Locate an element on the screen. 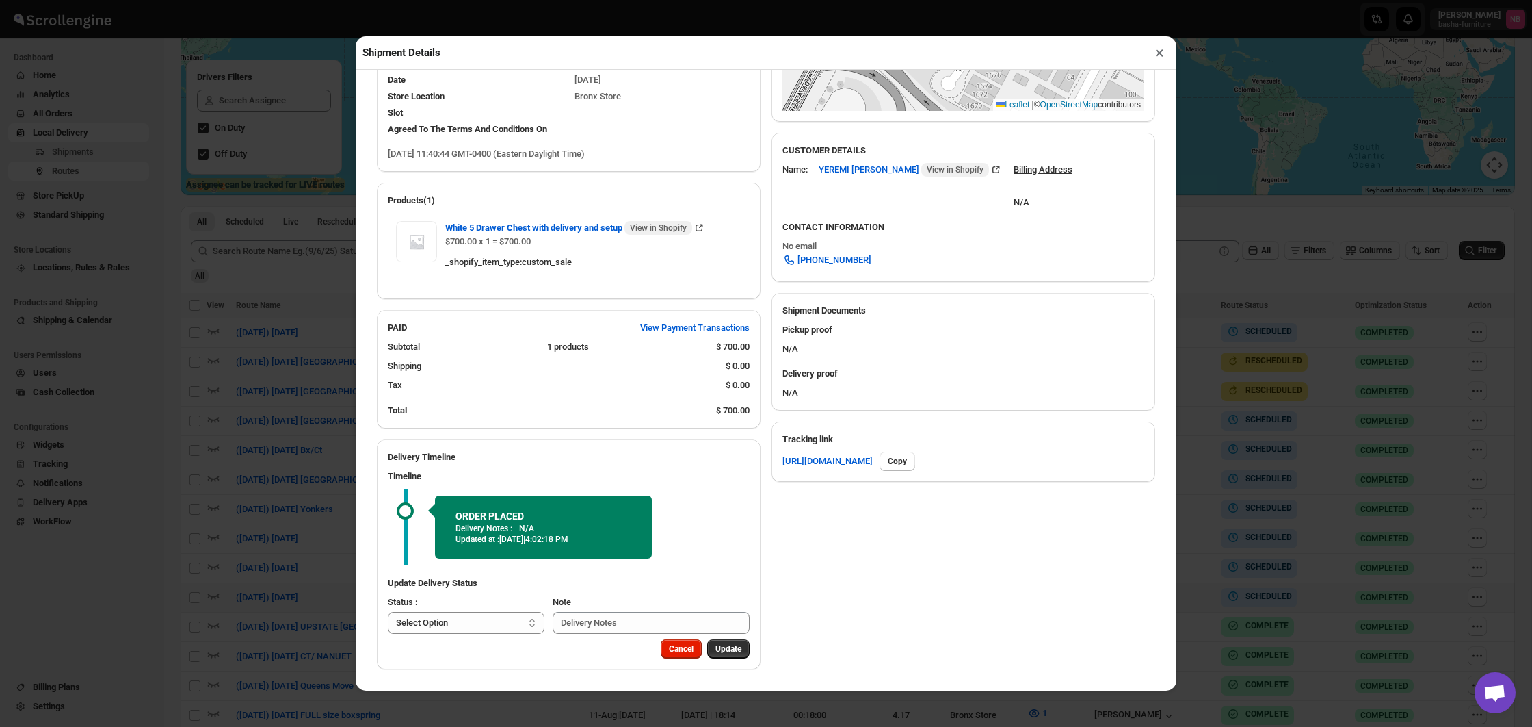 This screenshot has width=1532, height=727. span: Status : is located at coordinates (402, 601).